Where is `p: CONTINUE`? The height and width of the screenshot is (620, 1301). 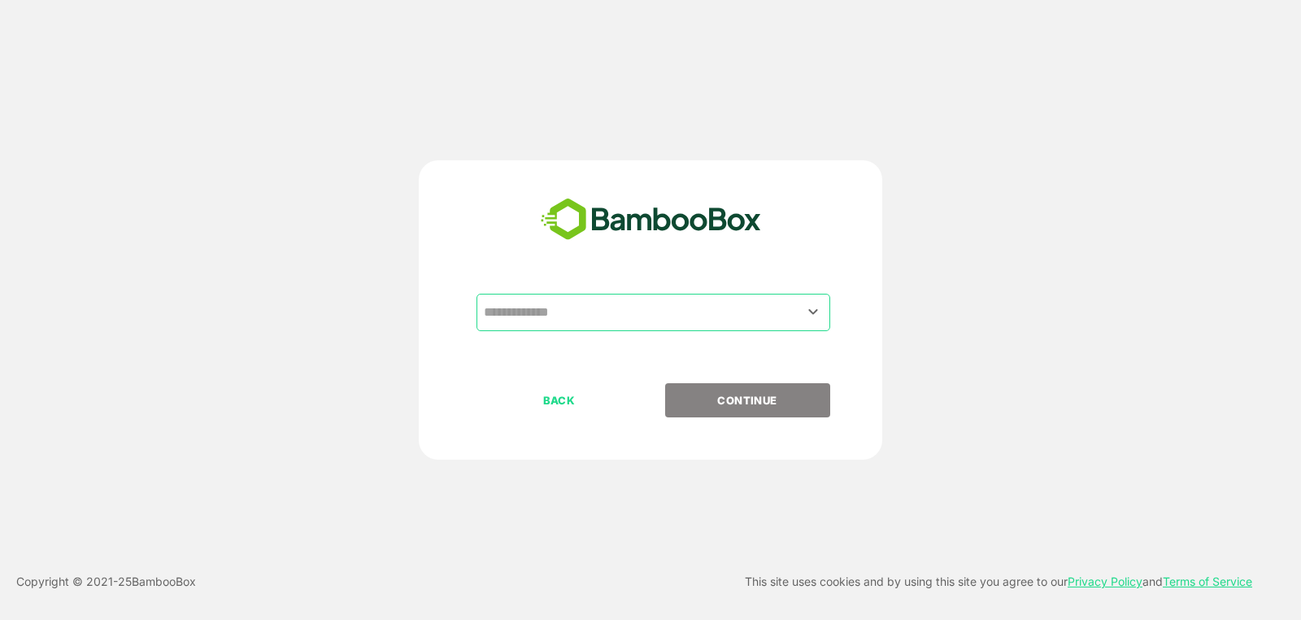
p: CONTINUE is located at coordinates (747, 400).